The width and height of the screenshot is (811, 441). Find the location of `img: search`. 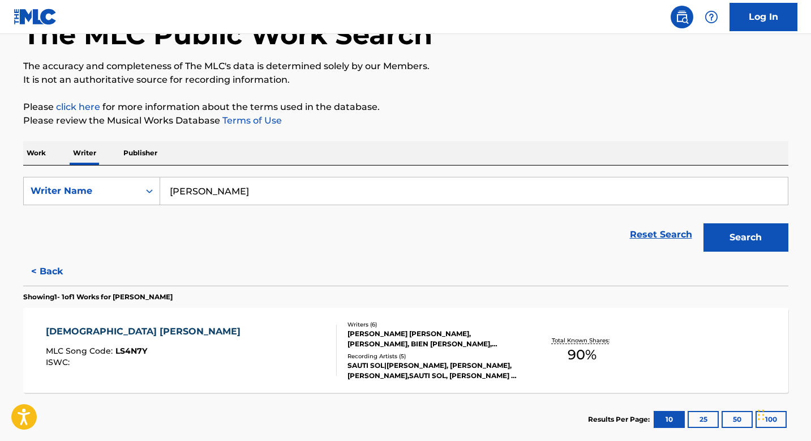

img: search is located at coordinates (682, 17).